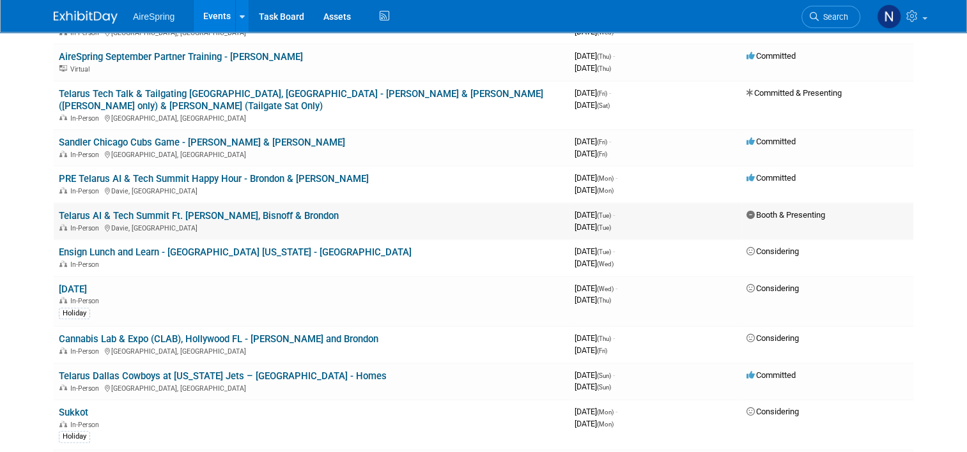 The image size is (967, 452). What do you see at coordinates (63, 68) in the screenshot?
I see `img: Virtual Event` at bounding box center [63, 68].